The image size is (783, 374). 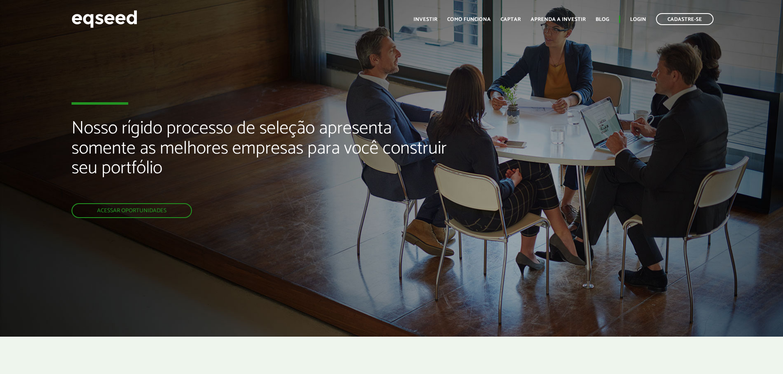 What do you see at coordinates (261, 161) in the screenshot?
I see `h2: Nosso rígido processo de seleção apresenta somente as melhores empresas para você construir seu p...` at bounding box center [261, 161].